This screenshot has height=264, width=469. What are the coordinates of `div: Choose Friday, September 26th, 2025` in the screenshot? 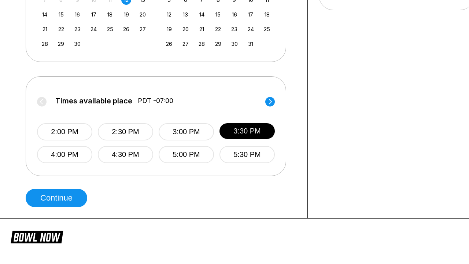 It's located at (126, 29).